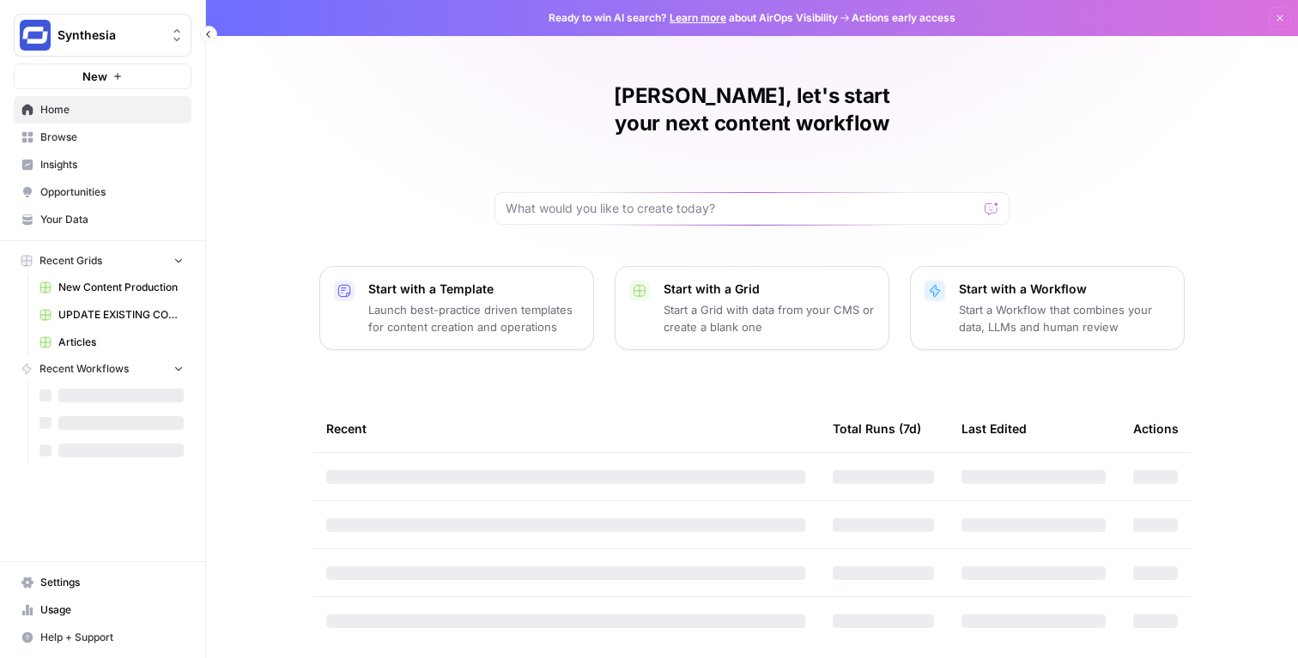  I want to click on p: Start with a Workflow, so click(1065, 289).